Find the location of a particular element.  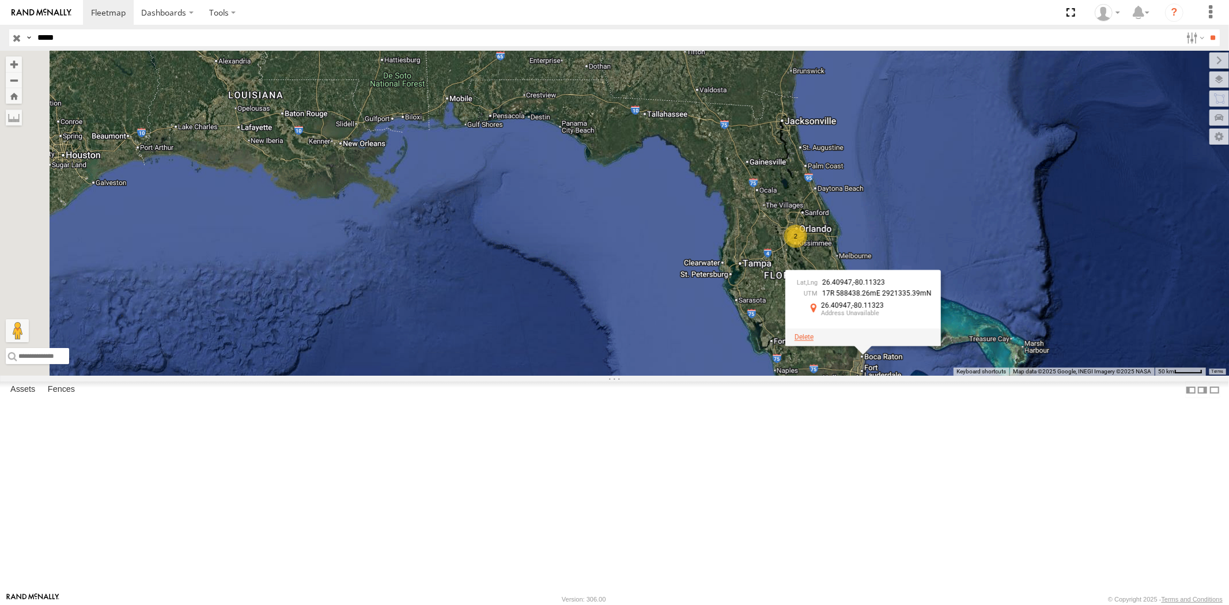

label: Assets is located at coordinates (22, 390).